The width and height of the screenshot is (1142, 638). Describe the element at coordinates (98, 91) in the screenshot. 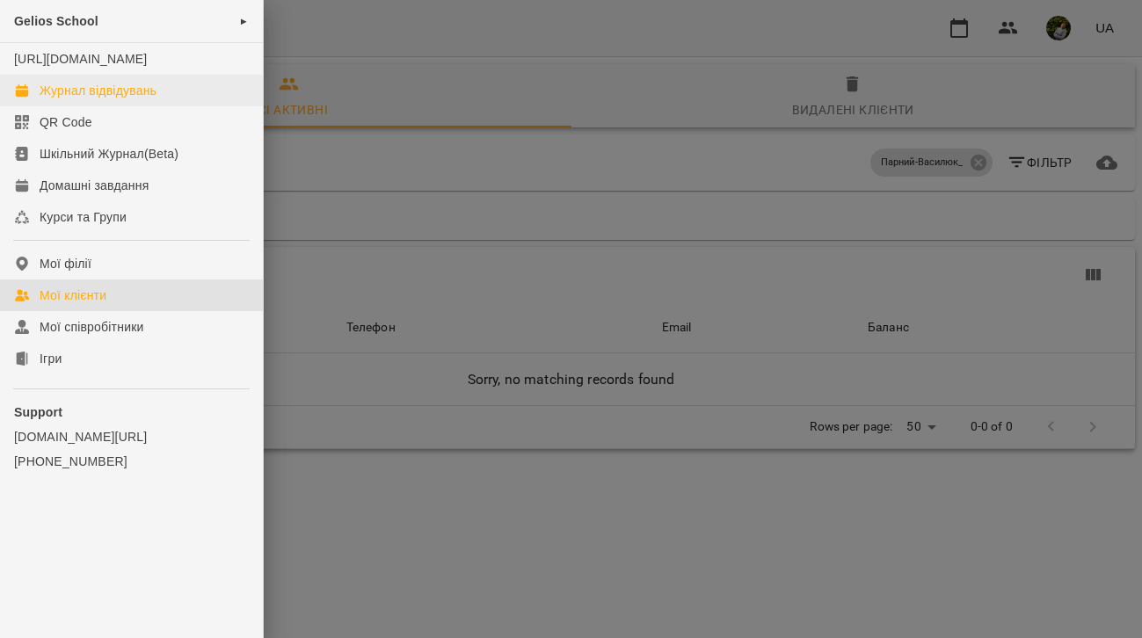

I see `div: Журнал відвідувань` at that location.